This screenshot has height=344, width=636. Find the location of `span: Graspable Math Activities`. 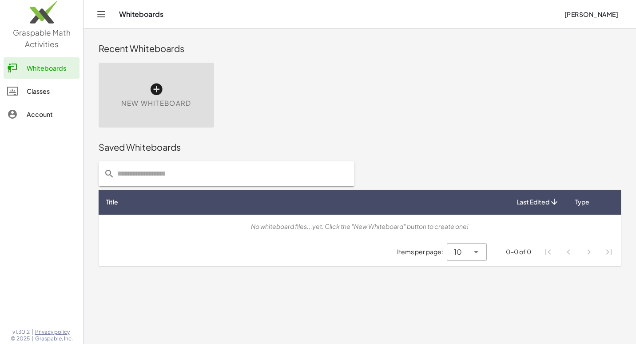

span: Graspable Math Activities is located at coordinates (42, 38).